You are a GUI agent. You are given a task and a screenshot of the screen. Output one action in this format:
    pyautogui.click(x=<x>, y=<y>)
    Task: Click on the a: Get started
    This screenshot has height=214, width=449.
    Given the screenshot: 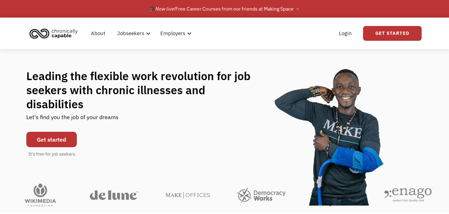 What is the action you would take?
    pyautogui.click(x=52, y=139)
    